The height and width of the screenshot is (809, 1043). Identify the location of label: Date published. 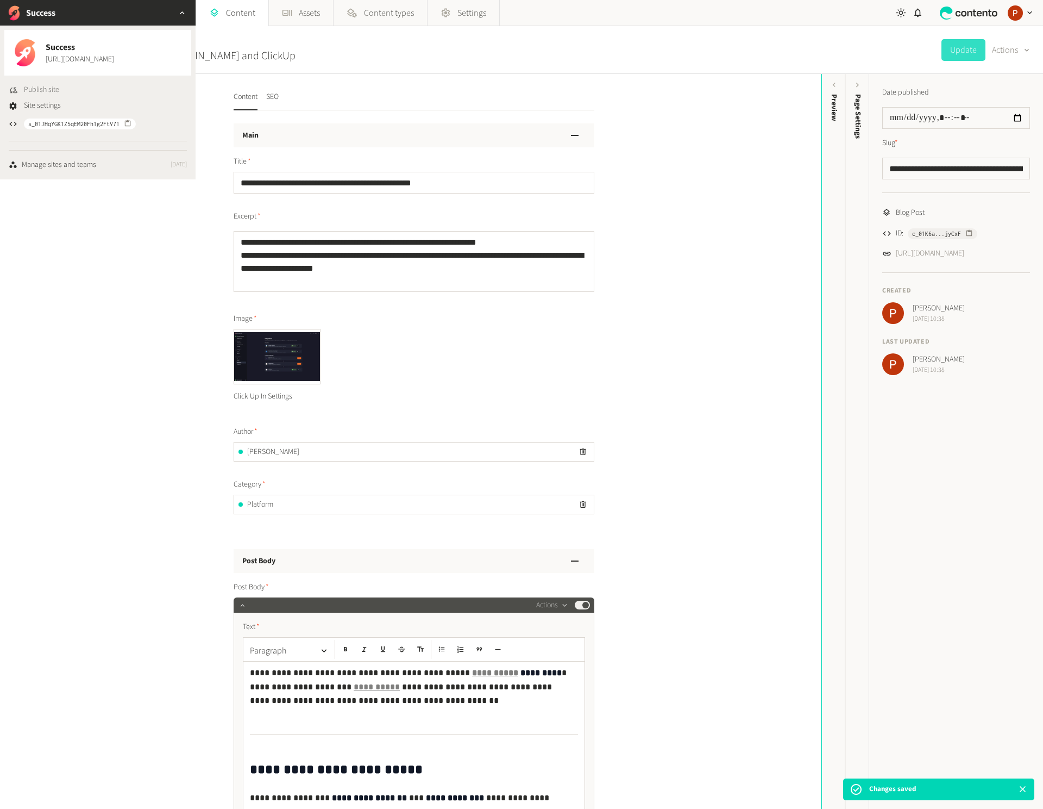
(906, 92).